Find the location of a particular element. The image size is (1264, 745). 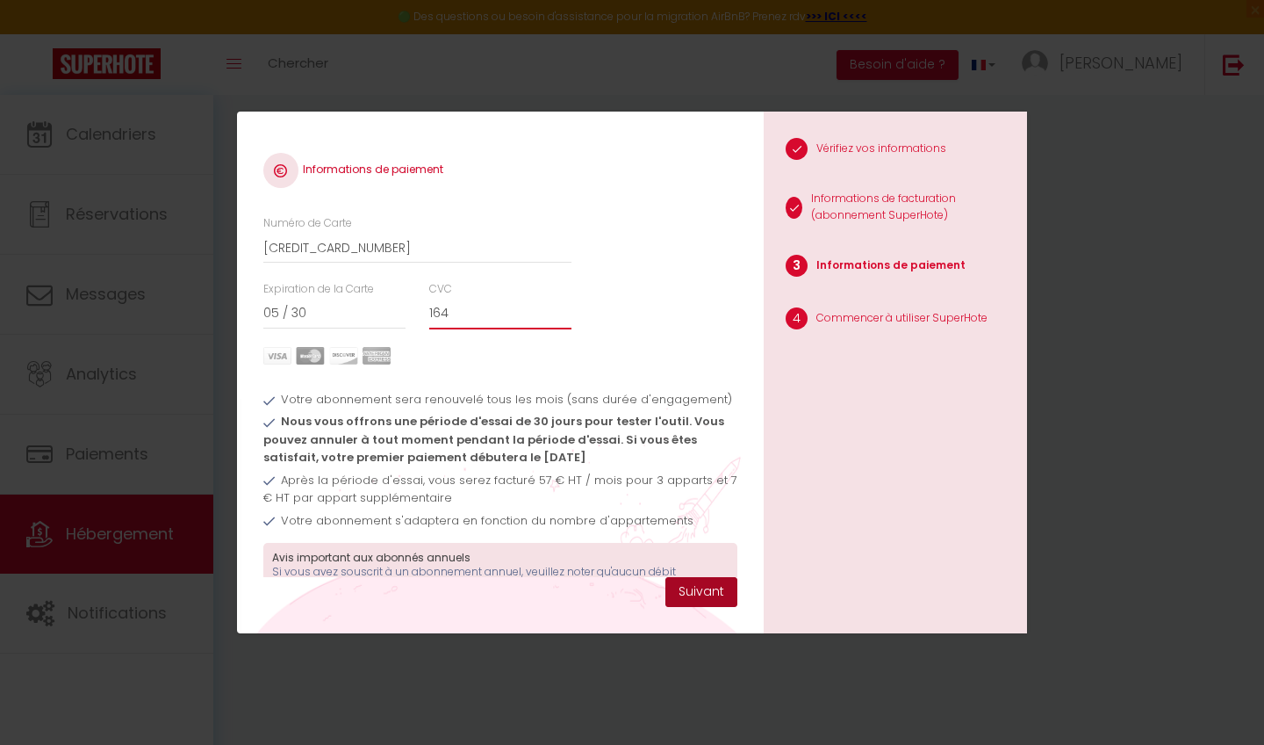

span: Votre abonnement s'adaptera en fonction du nombre d'appartements is located at coordinates (487, 520).